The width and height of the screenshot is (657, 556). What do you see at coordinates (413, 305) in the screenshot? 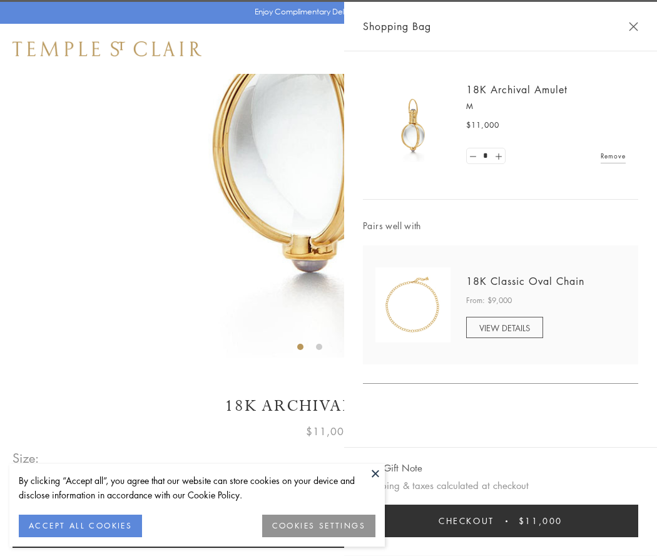
I see `img: N88865-OV18` at bounding box center [413, 305].